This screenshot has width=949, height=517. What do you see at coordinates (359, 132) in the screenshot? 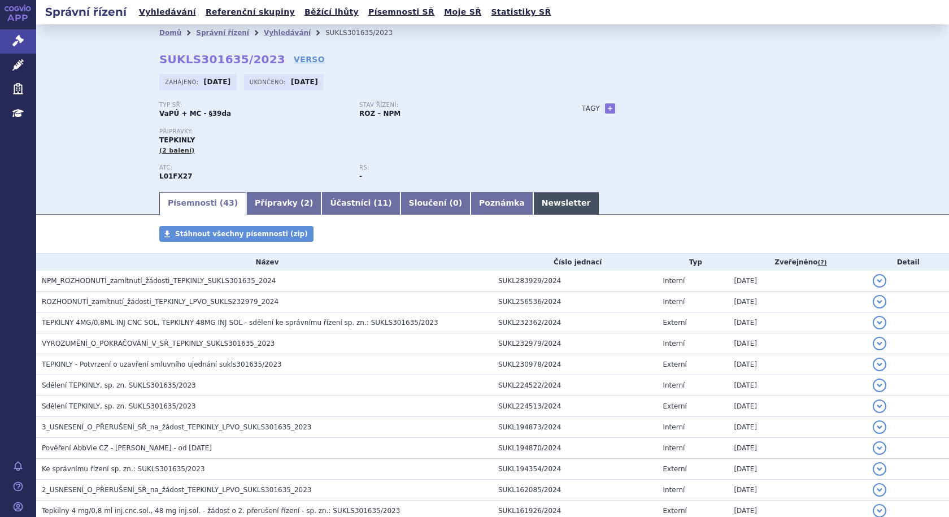
I see `p: Přípravky:` at bounding box center [359, 132].